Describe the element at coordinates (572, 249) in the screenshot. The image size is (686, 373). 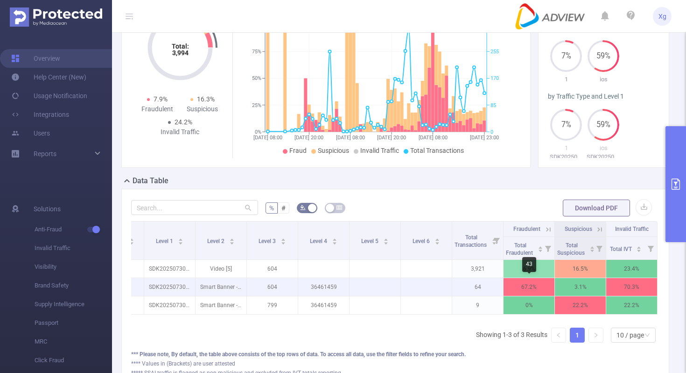
I see `span: Total Suspicious` at that location.